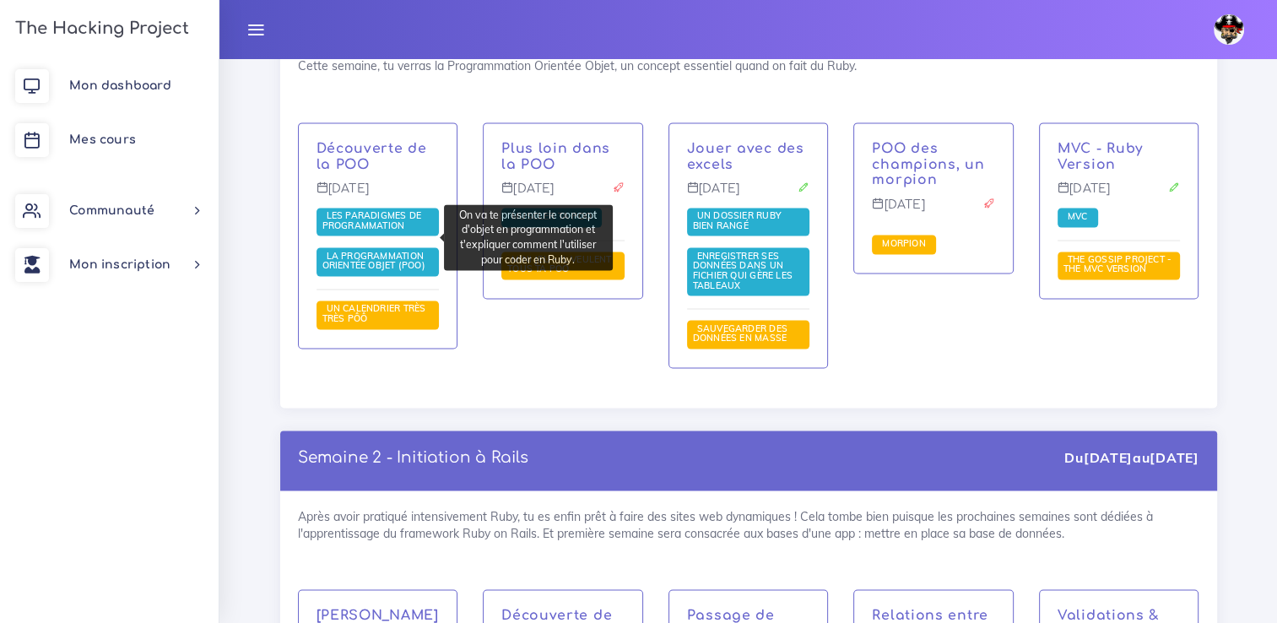 The width and height of the screenshot is (1277, 623). What do you see at coordinates (903, 243) in the screenshot?
I see `span: Morpion` at bounding box center [903, 243].